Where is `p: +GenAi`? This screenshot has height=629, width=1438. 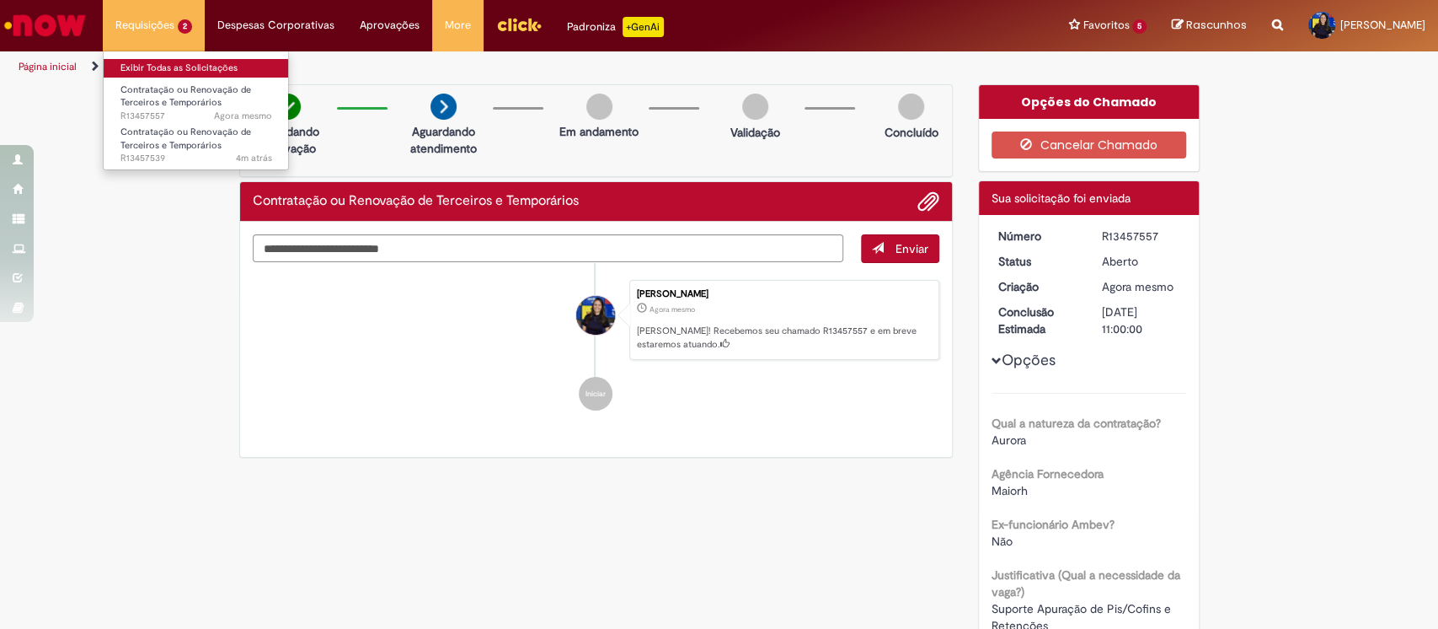 p: +GenAi is located at coordinates (643, 27).